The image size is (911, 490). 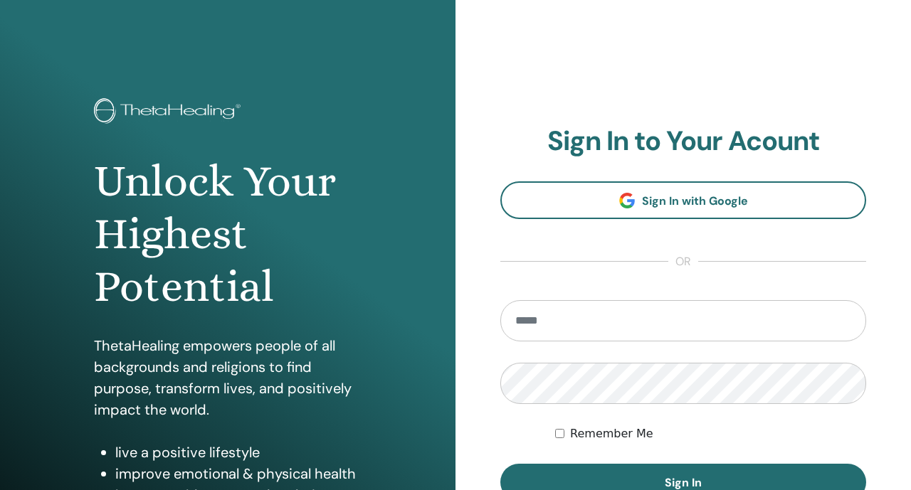 What do you see at coordinates (611, 434) in the screenshot?
I see `label: Remember Me` at bounding box center [611, 434].